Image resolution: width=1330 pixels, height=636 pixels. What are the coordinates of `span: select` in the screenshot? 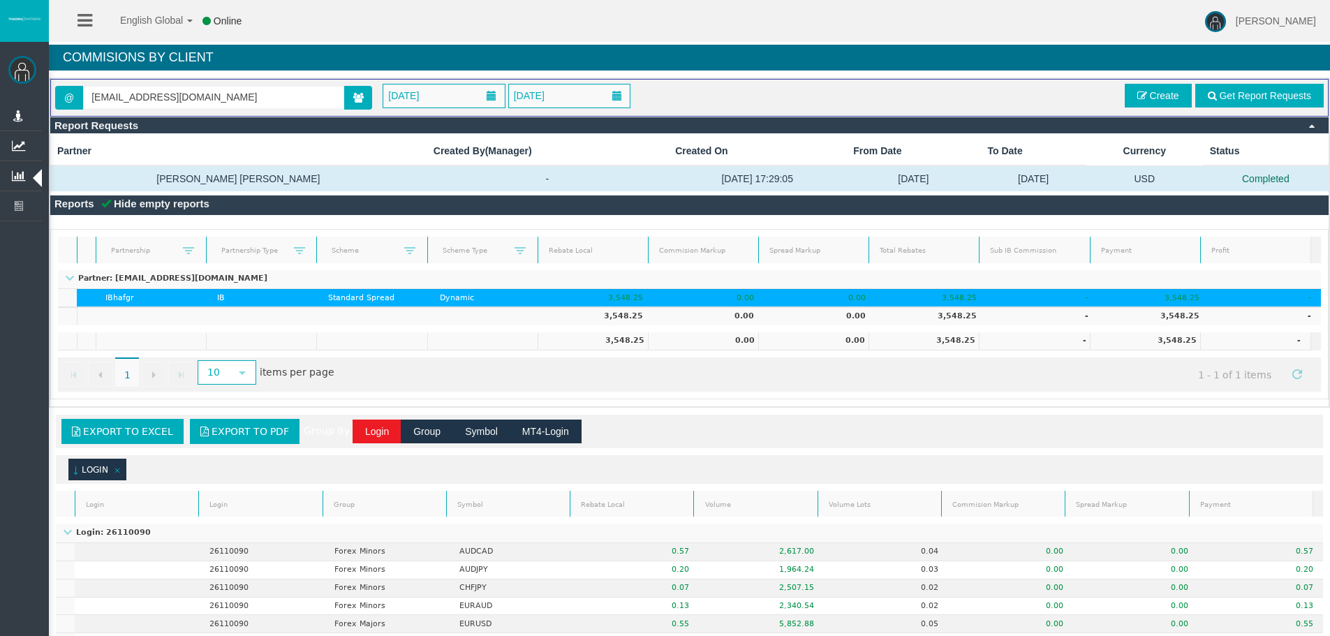 It's located at (242, 373).